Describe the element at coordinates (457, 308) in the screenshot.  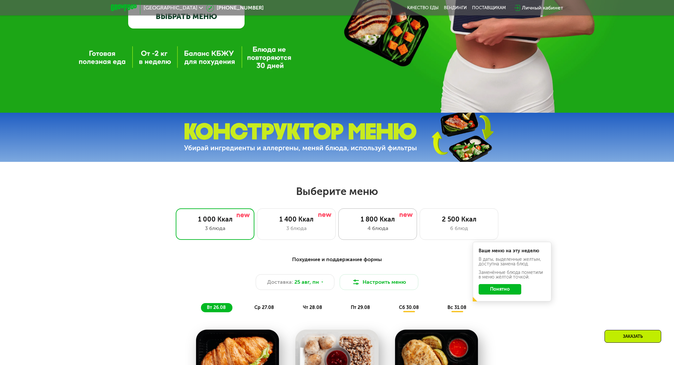
I see `span: вс 31.08` at that location.